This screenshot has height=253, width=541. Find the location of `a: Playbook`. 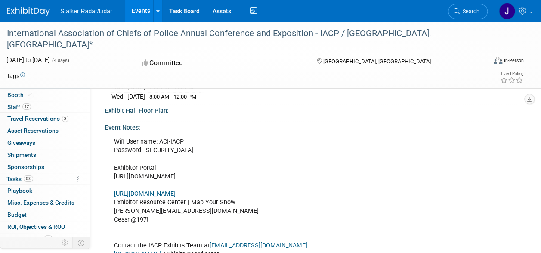

a: Playbook is located at coordinates (45, 190).